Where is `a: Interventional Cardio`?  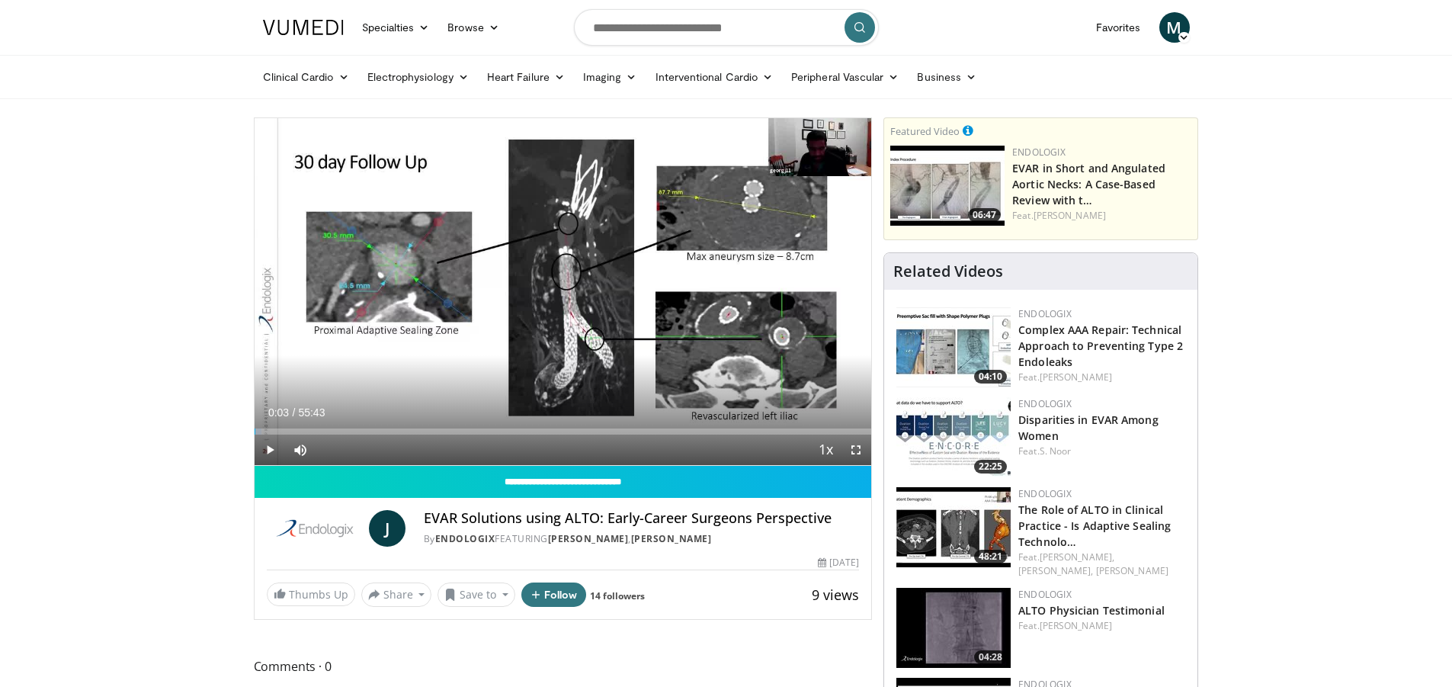 a: Interventional Cardio is located at coordinates (714, 77).